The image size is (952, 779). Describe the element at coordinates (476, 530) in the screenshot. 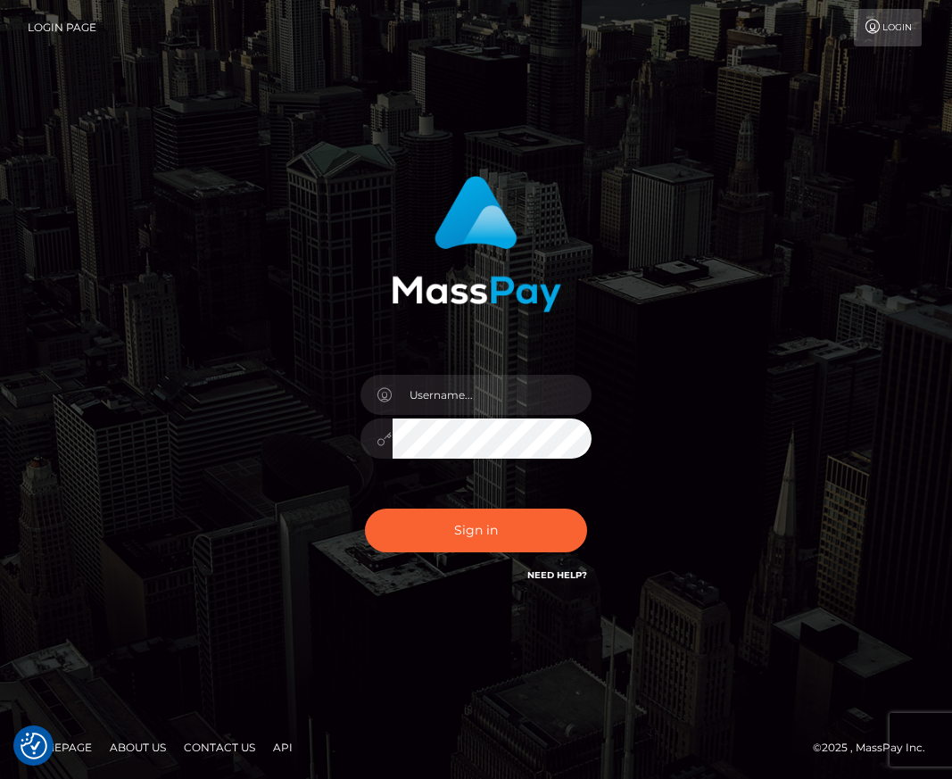

I see `button: Sign in` at that location.